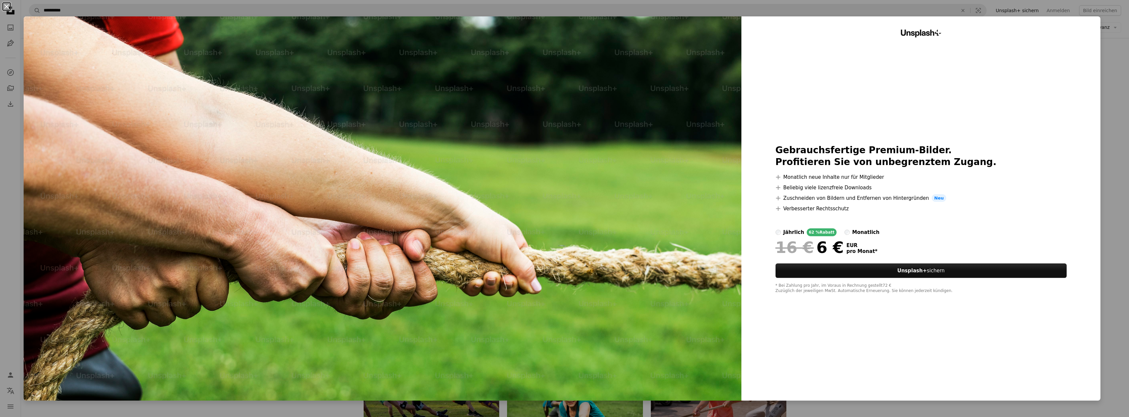  I want to click on div: 6 €, so click(809, 247).